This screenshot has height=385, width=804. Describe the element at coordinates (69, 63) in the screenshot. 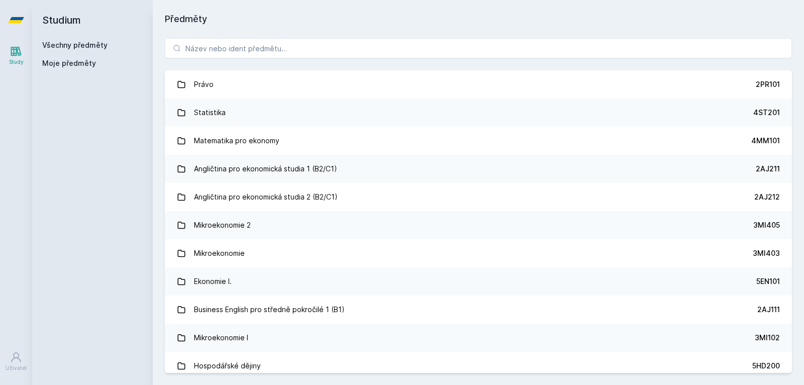

I see `span: Moje předměty` at that location.